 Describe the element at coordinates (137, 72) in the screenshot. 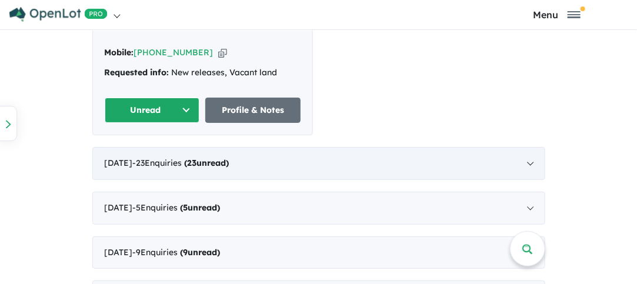

I see `strong: Requested info:` at that location.